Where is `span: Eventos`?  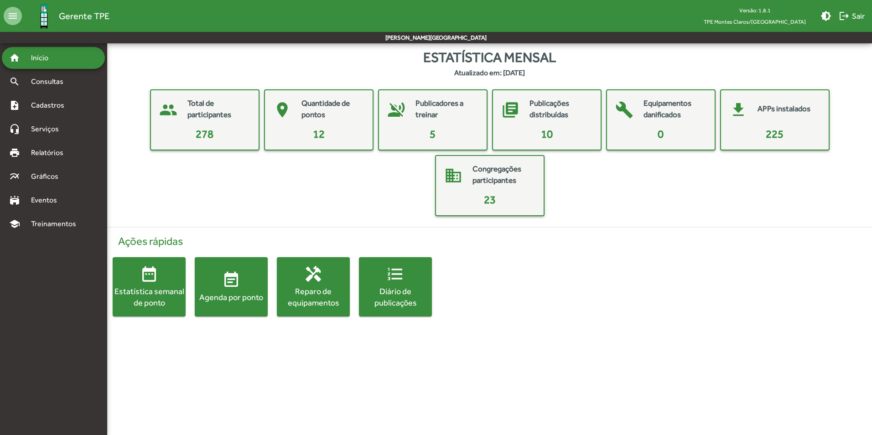
span: Eventos is located at coordinates (47, 200).